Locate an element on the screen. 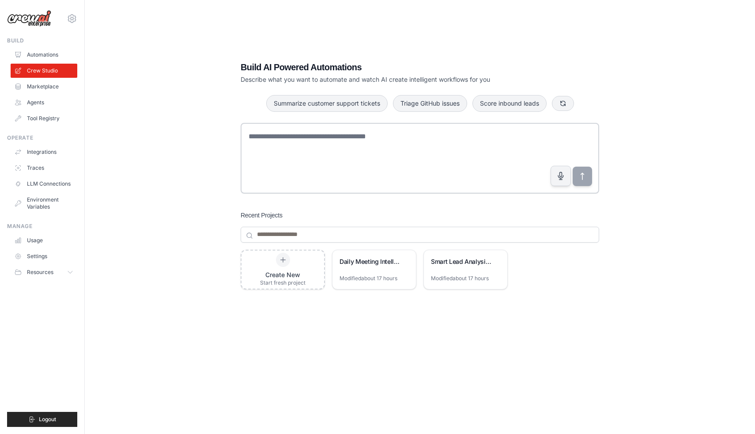 The width and height of the screenshot is (755, 434). div: Create New is located at coordinates (283, 275).